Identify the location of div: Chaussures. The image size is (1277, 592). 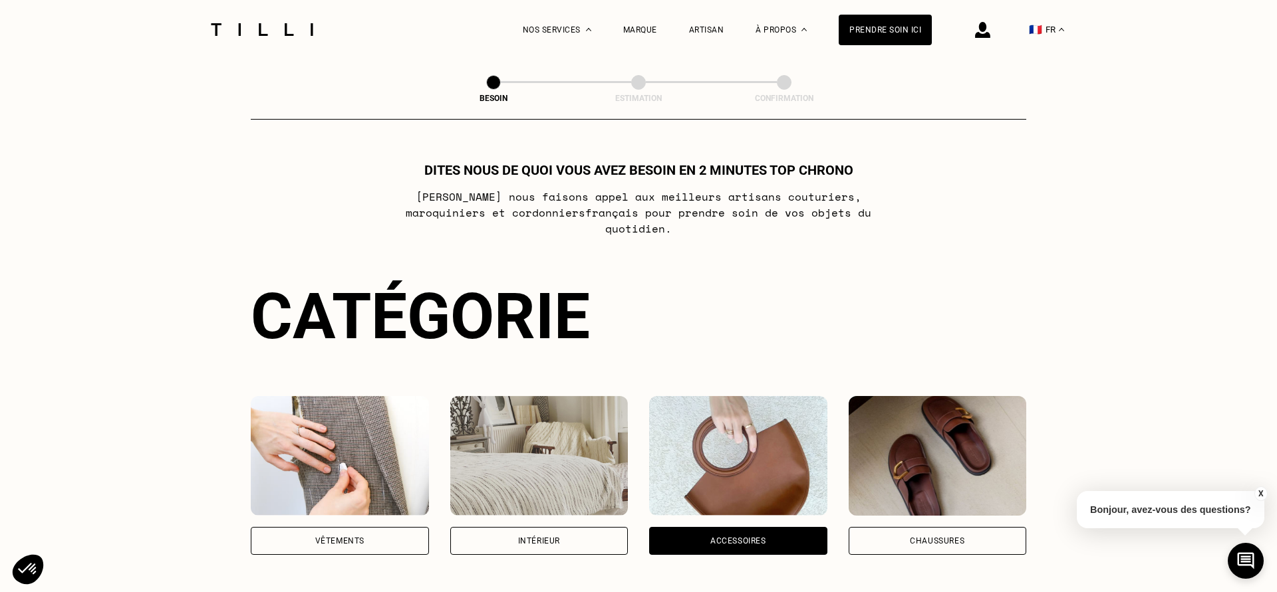
(937, 541).